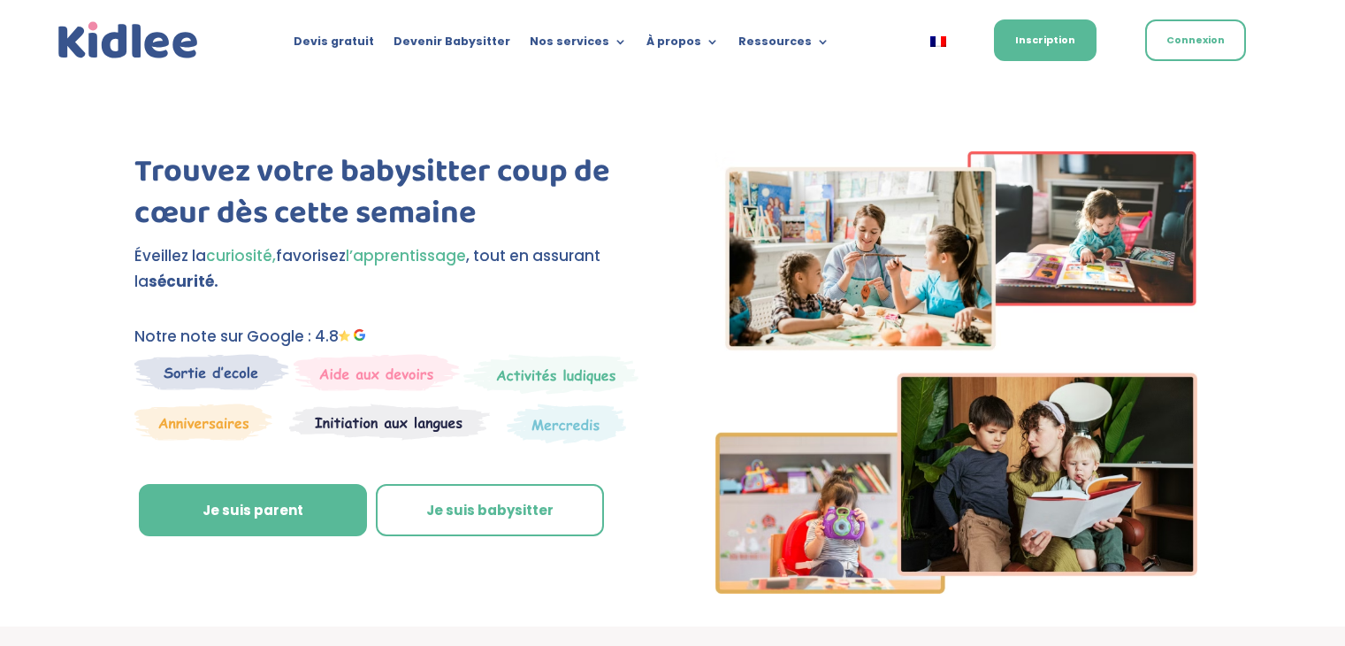  I want to click on a: À propos, so click(683, 45).